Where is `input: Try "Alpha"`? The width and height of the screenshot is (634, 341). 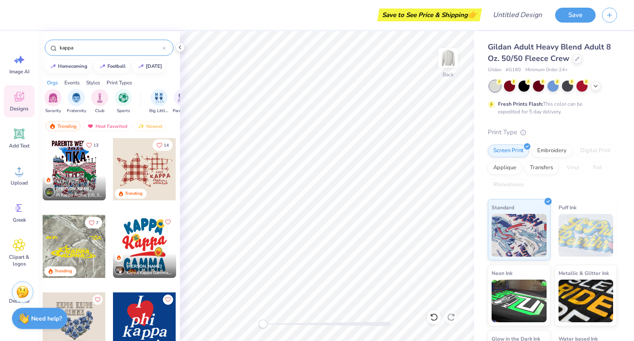
input: Try "Alpha" is located at coordinates (110, 48).